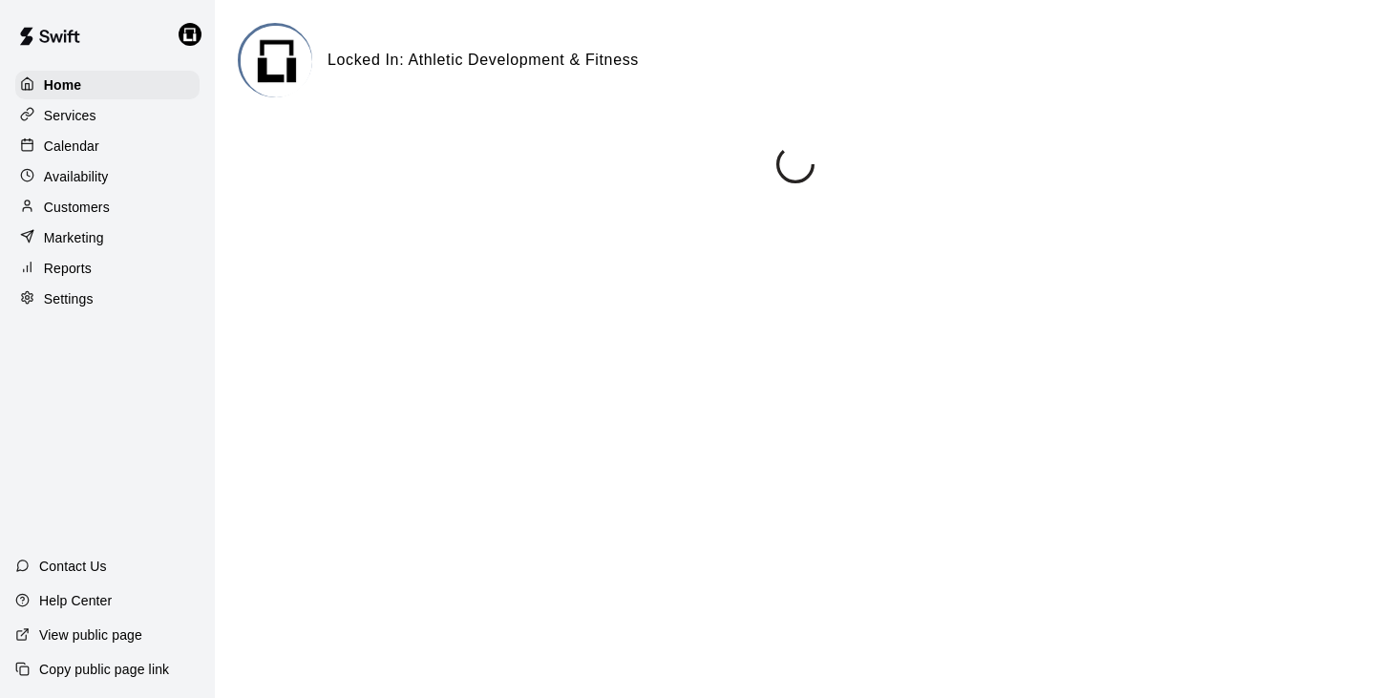 This screenshot has height=698, width=1375. What do you see at coordinates (107, 116) in the screenshot?
I see `div: Services` at bounding box center [107, 116].